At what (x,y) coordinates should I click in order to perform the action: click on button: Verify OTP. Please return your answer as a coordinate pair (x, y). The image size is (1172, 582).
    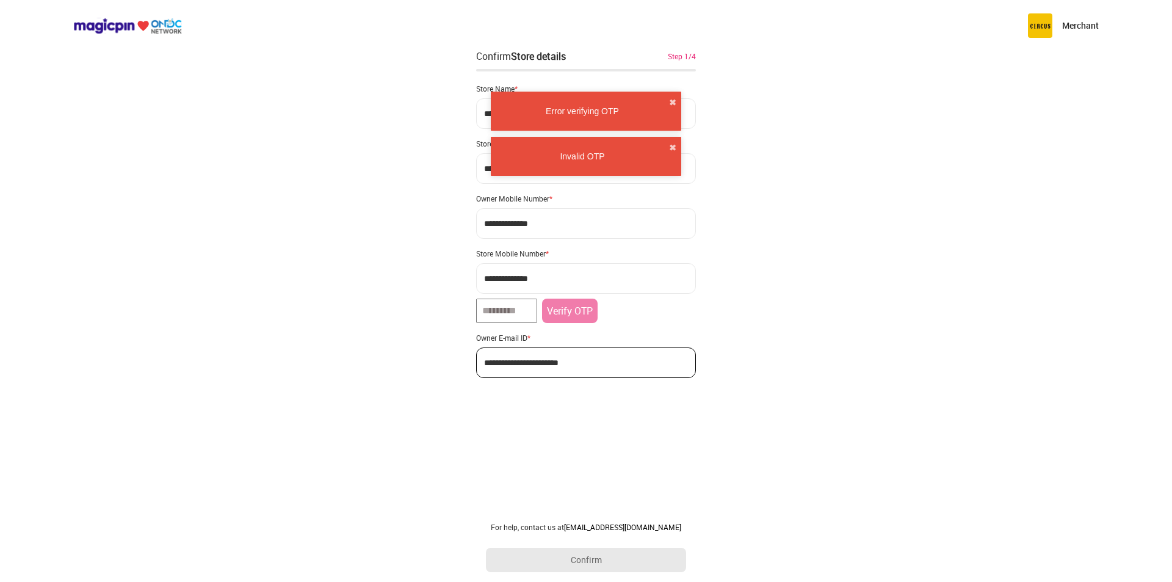
    Looking at the image, I should click on (570, 311).